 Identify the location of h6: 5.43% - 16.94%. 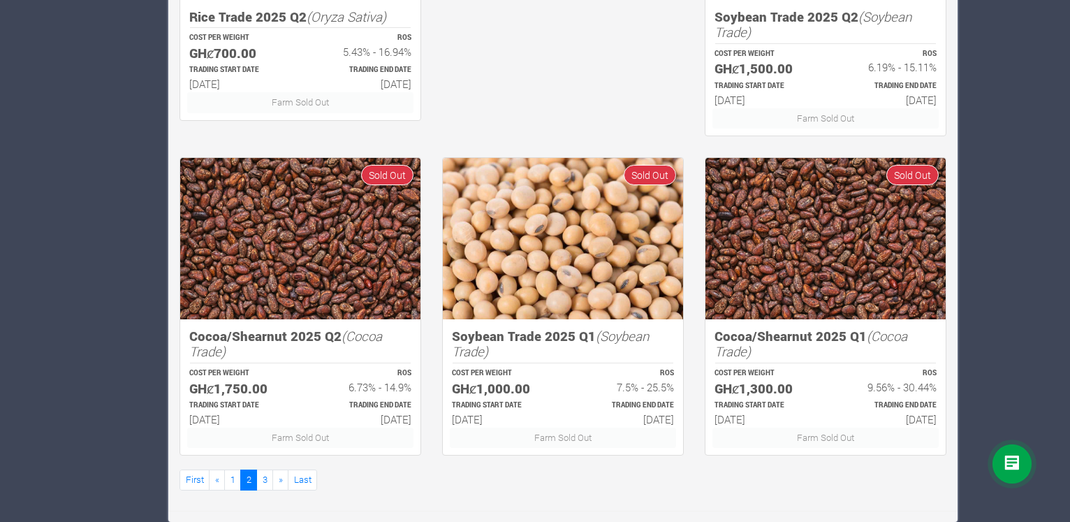
(362, 52).